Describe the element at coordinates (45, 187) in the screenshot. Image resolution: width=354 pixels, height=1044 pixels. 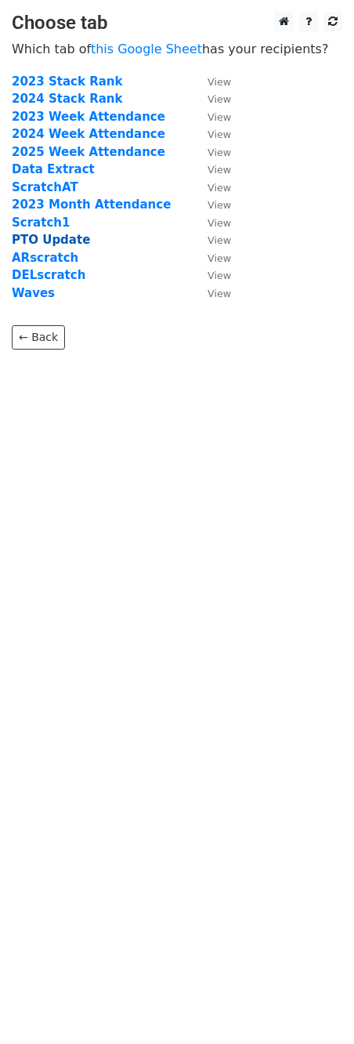
I see `strong: ScratchAT` at that location.